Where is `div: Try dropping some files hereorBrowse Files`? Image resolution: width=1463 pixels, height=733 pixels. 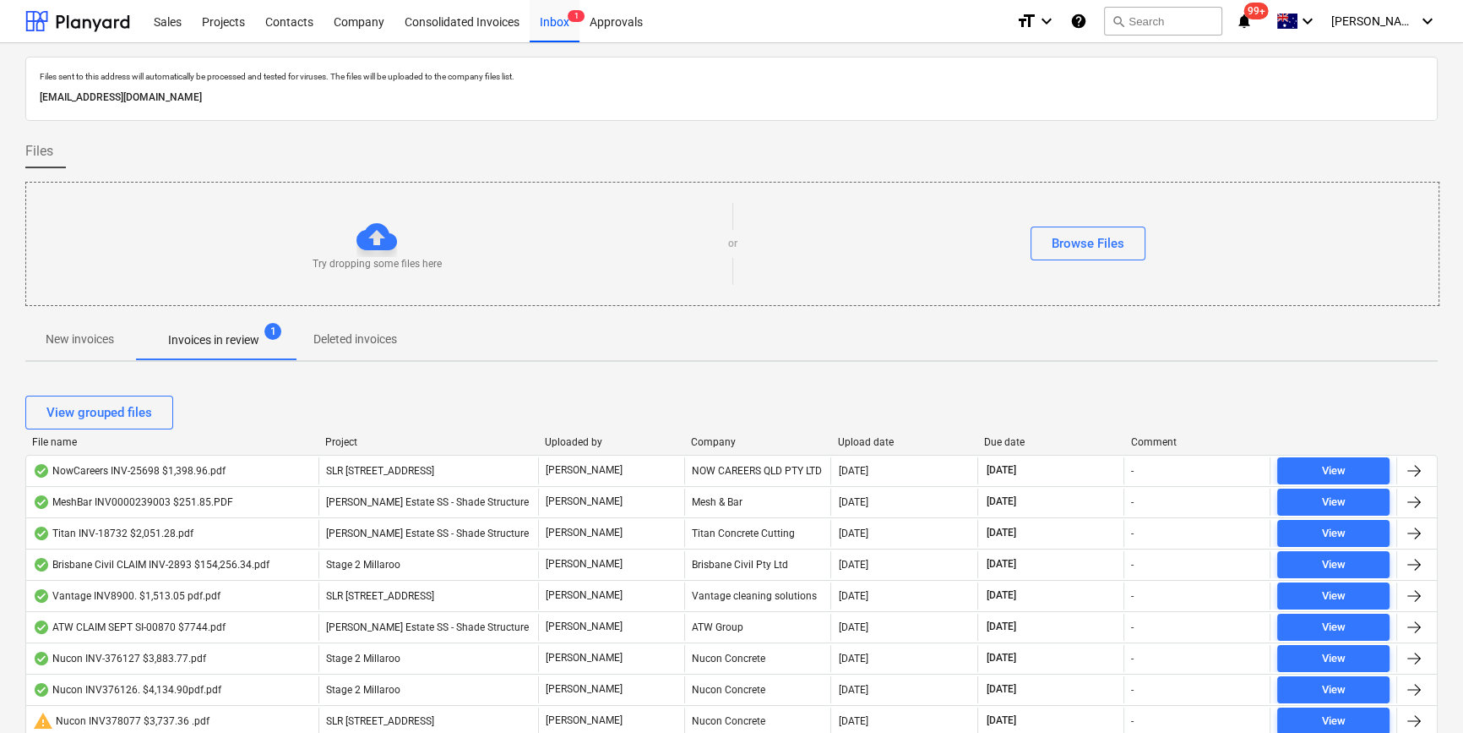
div: Try dropping some files hereorBrowse Files is located at coordinates (733, 243).